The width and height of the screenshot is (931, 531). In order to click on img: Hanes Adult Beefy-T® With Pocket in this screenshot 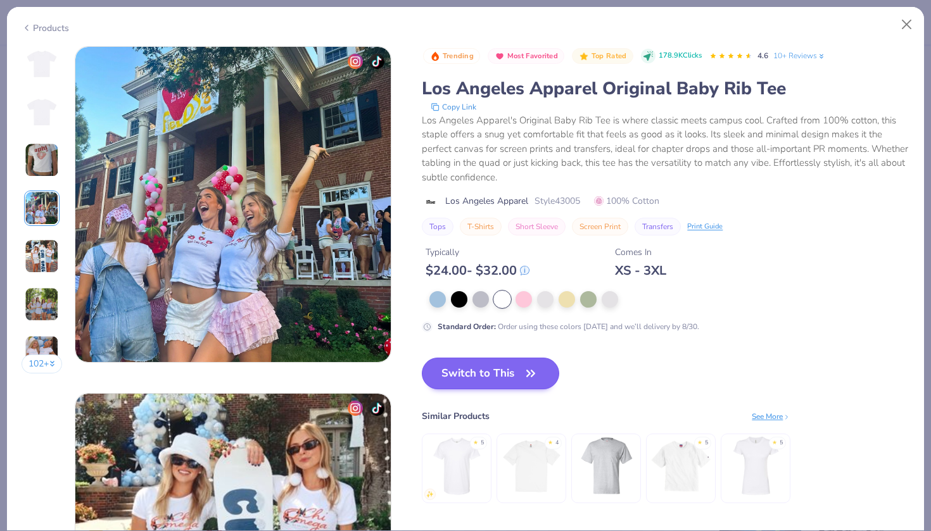, I will do `click(606, 466)`.